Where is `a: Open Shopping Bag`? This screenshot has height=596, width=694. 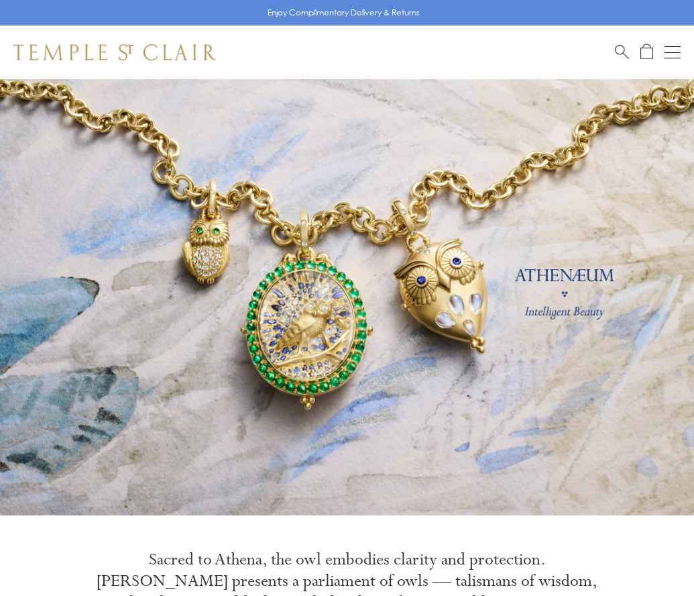
a: Open Shopping Bag is located at coordinates (647, 52).